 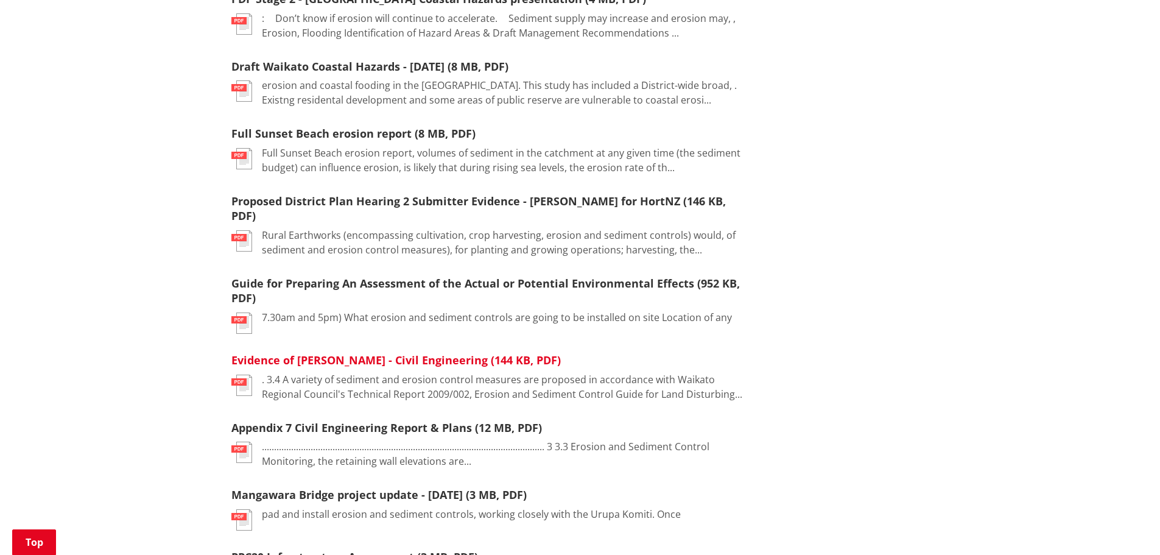 I want to click on p: 7.30am and 5pm) What erosion and sediment controls are going to be installed on site Location of any, so click(x=497, y=317).